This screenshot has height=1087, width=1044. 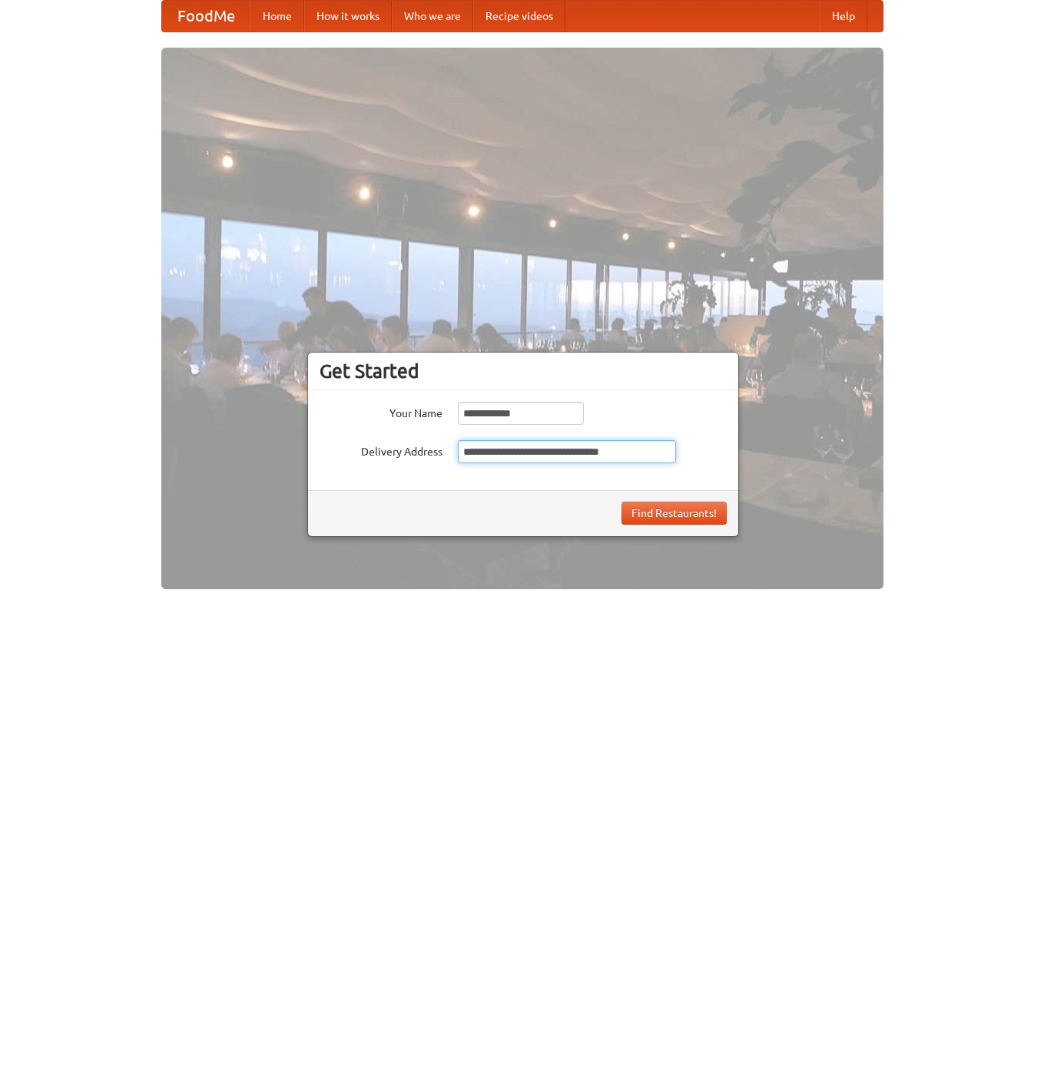 I want to click on a: Home, so click(x=277, y=16).